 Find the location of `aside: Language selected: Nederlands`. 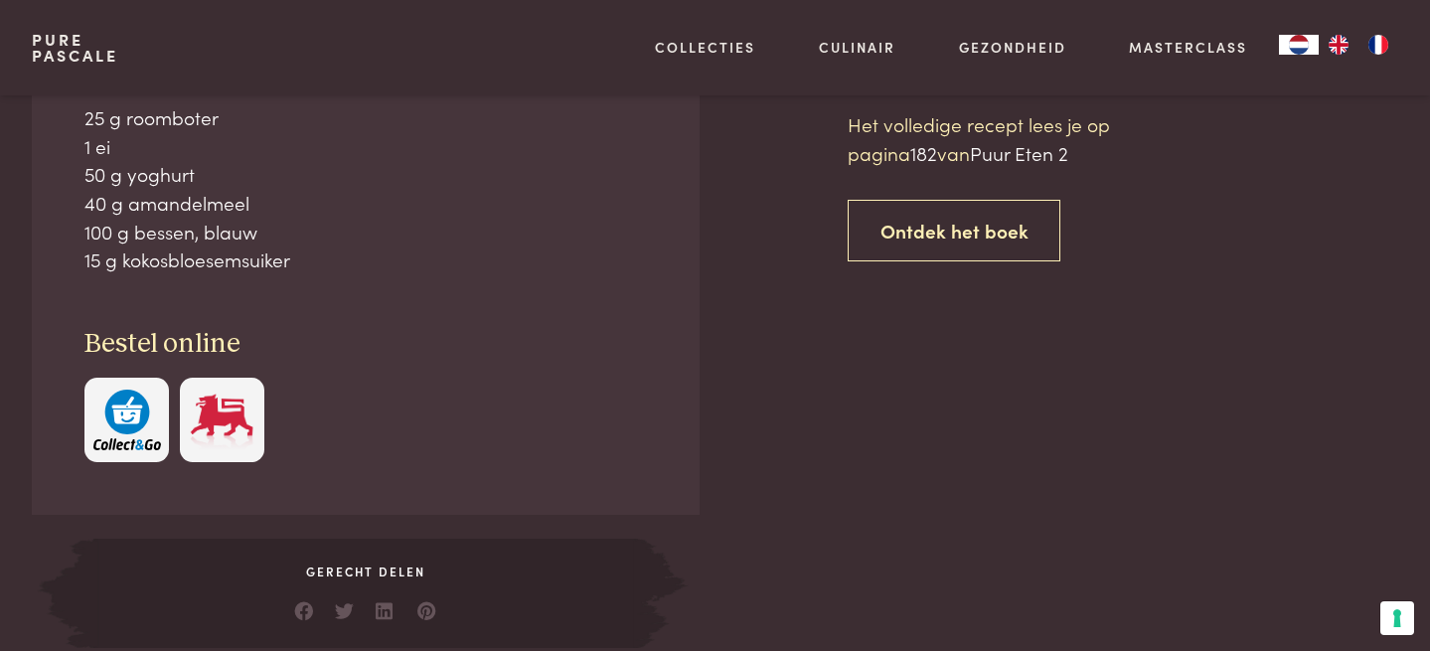

aside: Language selected: Nederlands is located at coordinates (1338, 45).